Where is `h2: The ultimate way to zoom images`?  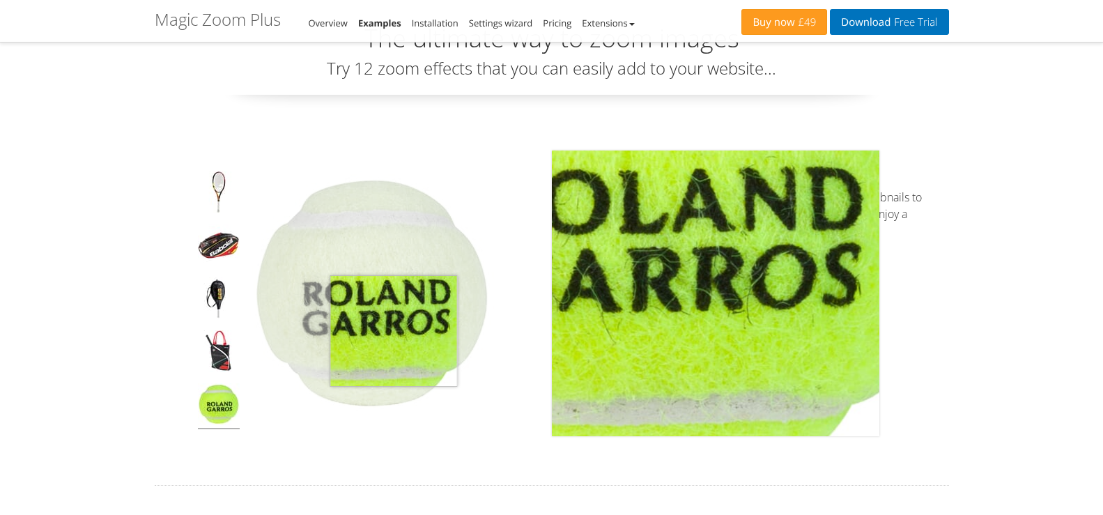 h2: The ultimate way to zoom images is located at coordinates (552, 38).